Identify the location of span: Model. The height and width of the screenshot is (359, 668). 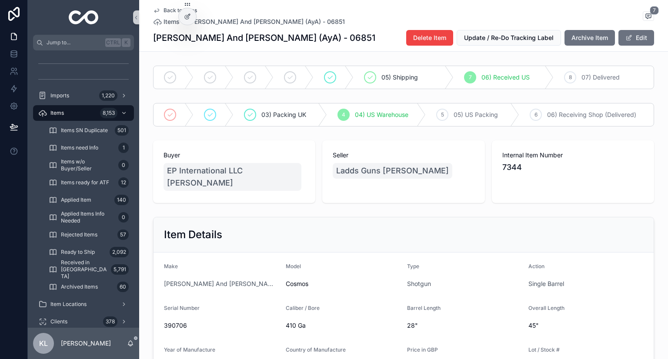
(293, 266).